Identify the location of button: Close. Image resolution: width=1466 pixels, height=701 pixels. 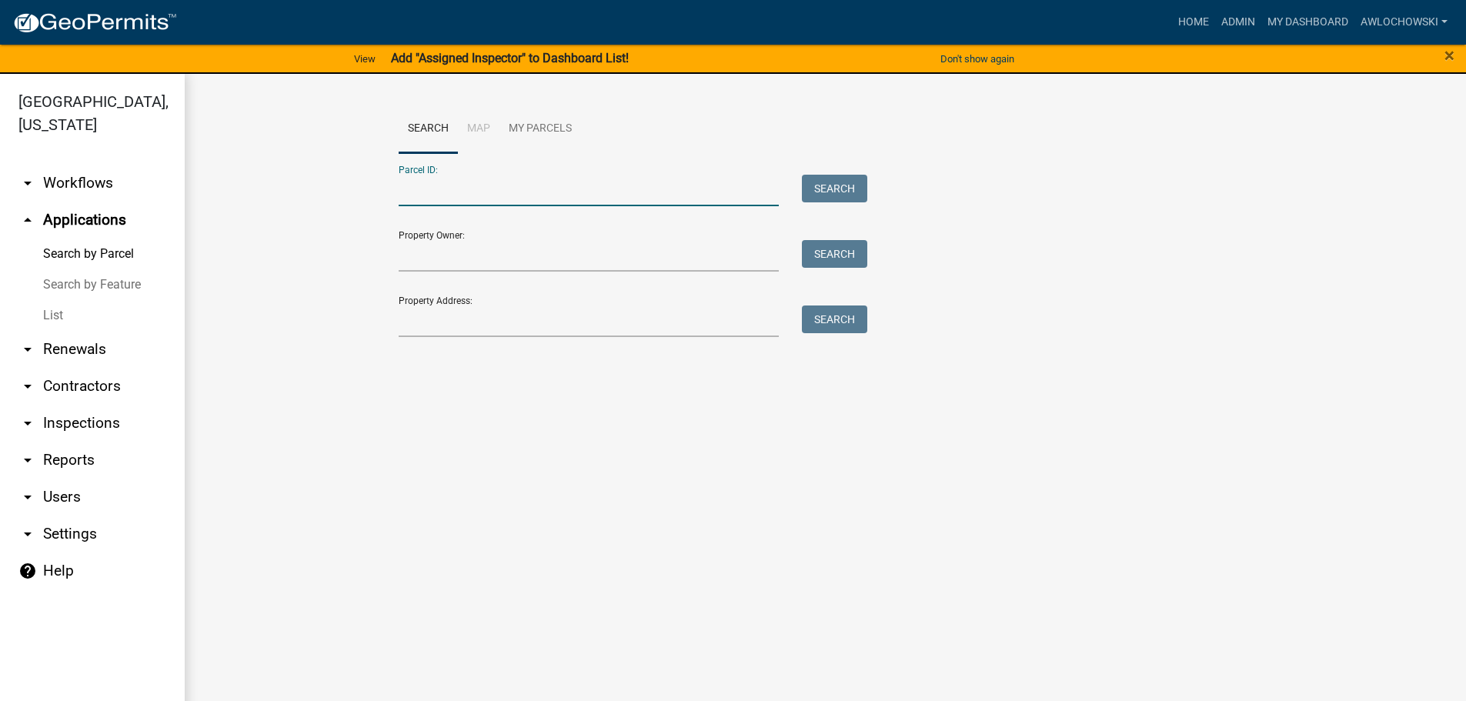
(1449, 55).